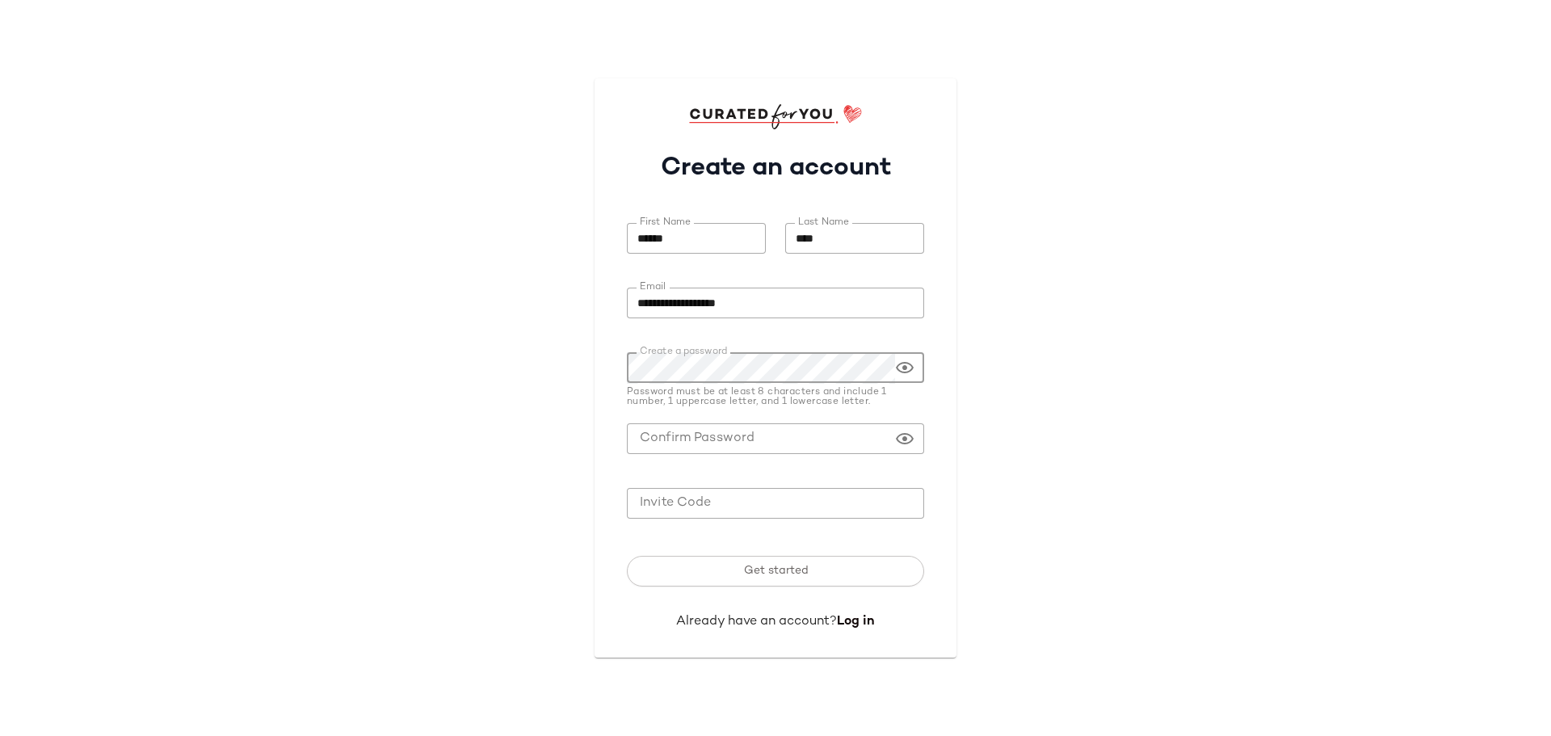  I want to click on span: Already have an account?, so click(756, 621).